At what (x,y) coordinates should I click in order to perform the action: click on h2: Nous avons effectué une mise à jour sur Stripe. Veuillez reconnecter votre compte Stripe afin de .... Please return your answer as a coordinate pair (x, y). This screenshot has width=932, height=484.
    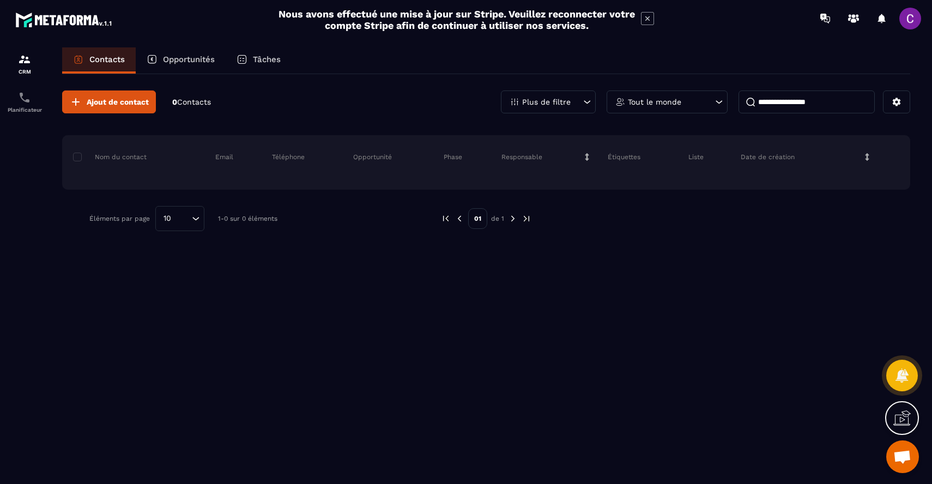
    Looking at the image, I should click on (457, 20).